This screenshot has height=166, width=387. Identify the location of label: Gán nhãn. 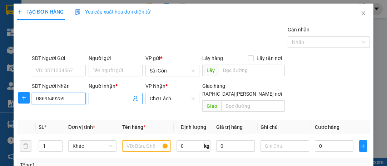
(298, 30).